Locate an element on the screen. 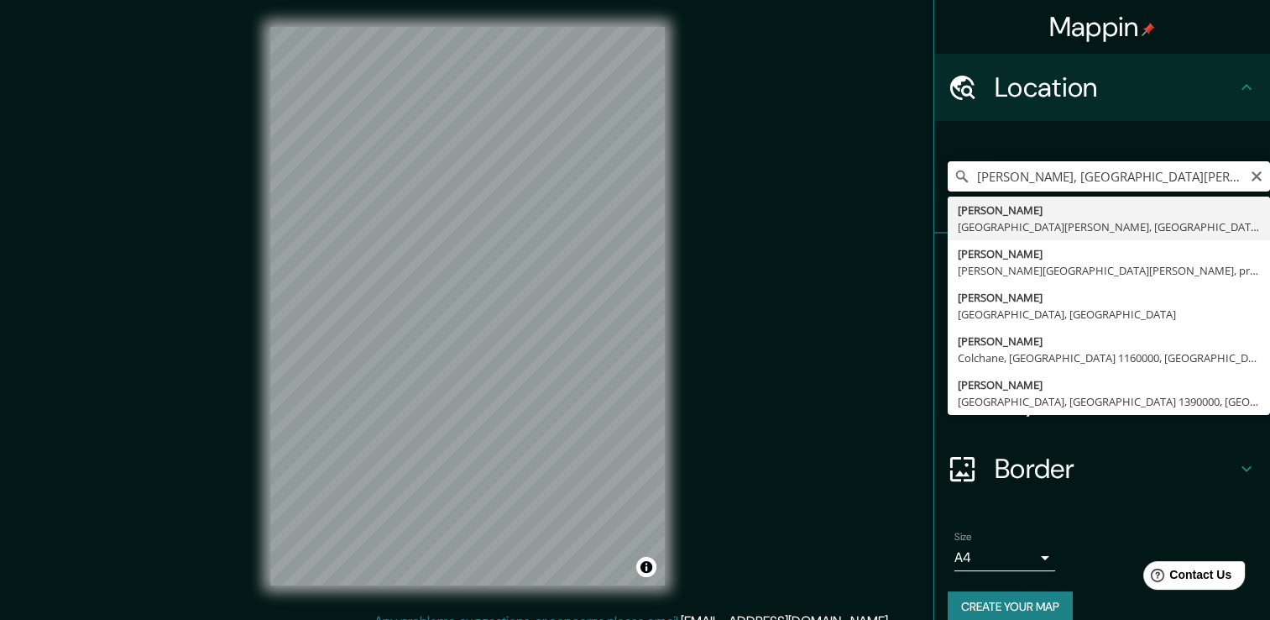 The height and width of the screenshot is (620, 1270). h4: Mappin is located at coordinates (1102, 27).